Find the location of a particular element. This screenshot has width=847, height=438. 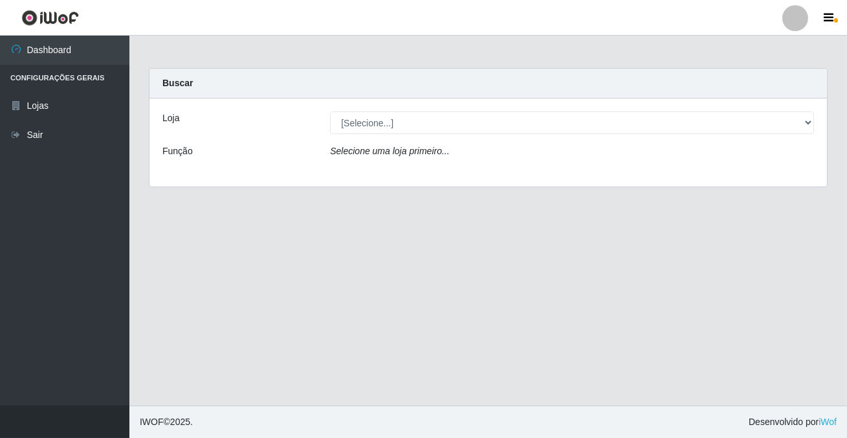

label: Loja is located at coordinates (171, 118).